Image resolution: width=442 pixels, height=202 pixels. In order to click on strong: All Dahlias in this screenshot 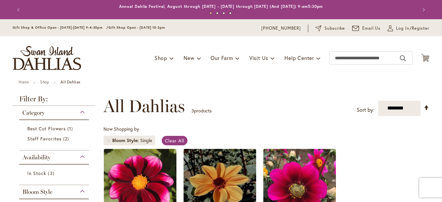, I will do `click(70, 82)`.